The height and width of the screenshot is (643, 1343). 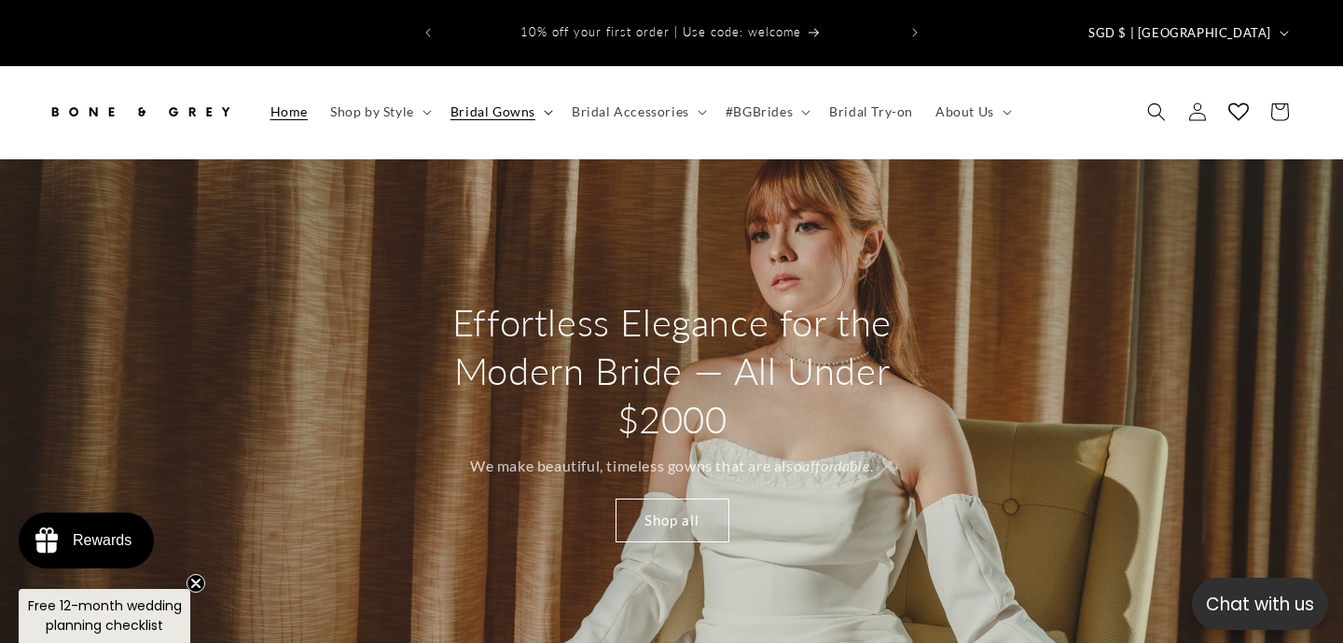 I want to click on button: Open chatbox, so click(x=1260, y=604).